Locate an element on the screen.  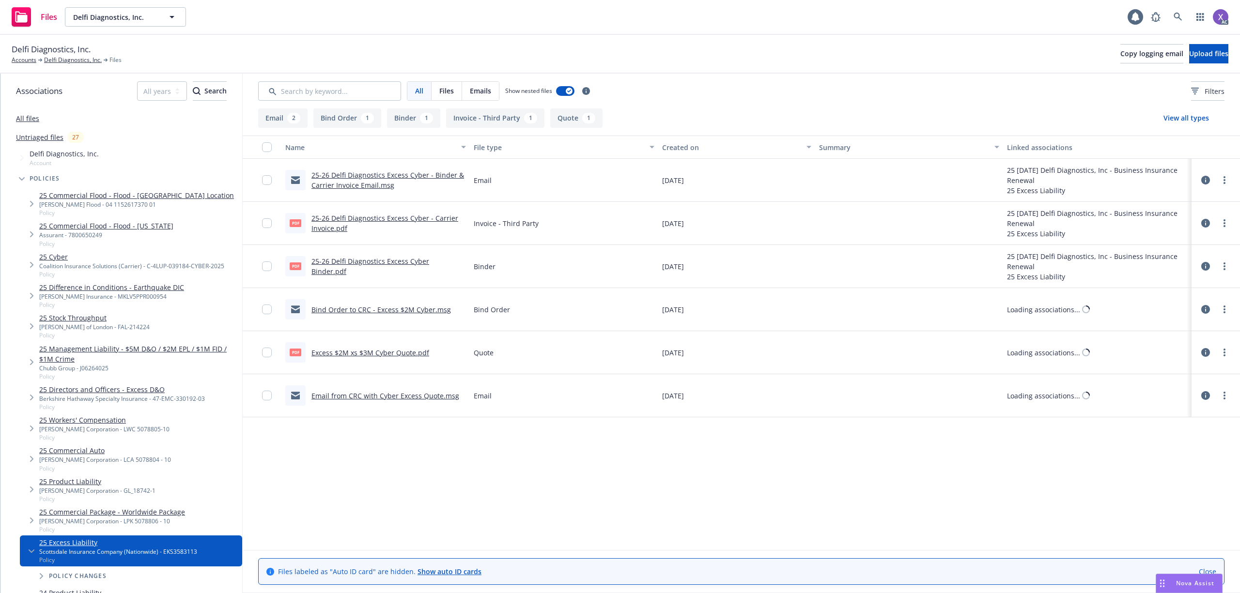
a: 25 Difference in Conditions - Earthquake DIC is located at coordinates (111, 287).